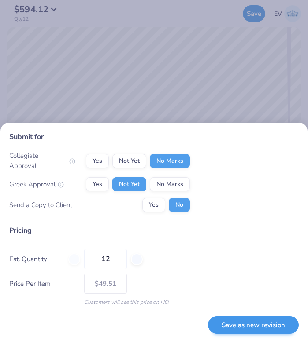 The height and width of the screenshot is (343, 308). What do you see at coordinates (179, 205) in the screenshot?
I see `button: No` at bounding box center [179, 205].